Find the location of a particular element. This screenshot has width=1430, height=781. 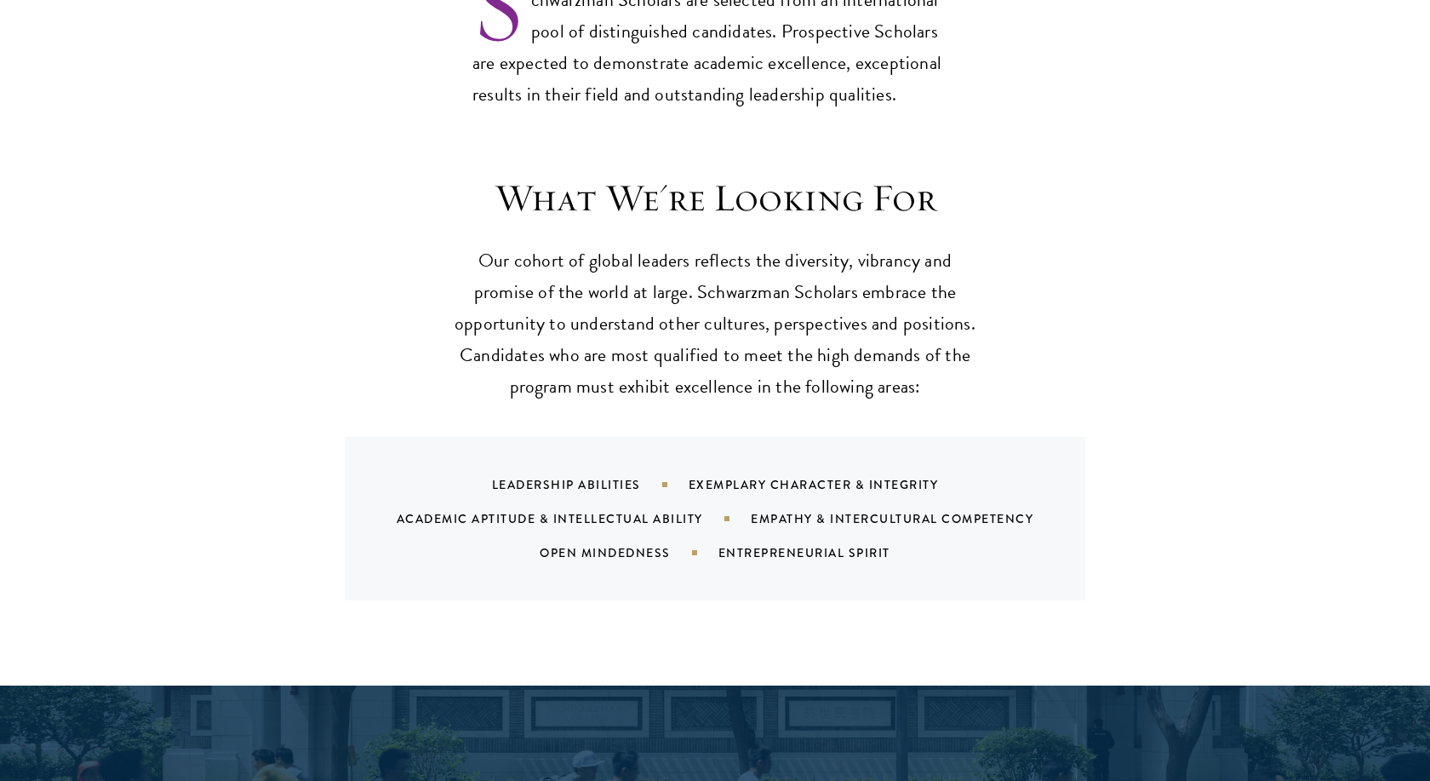

div: Leadership Abilities is located at coordinates (590, 484).